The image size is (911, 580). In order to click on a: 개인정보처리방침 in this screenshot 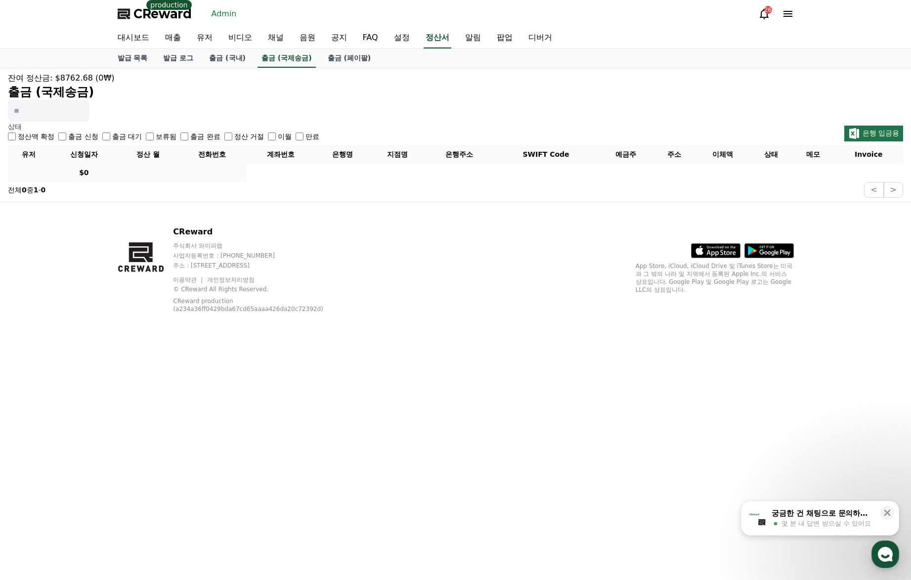, I will do `click(231, 280)`.